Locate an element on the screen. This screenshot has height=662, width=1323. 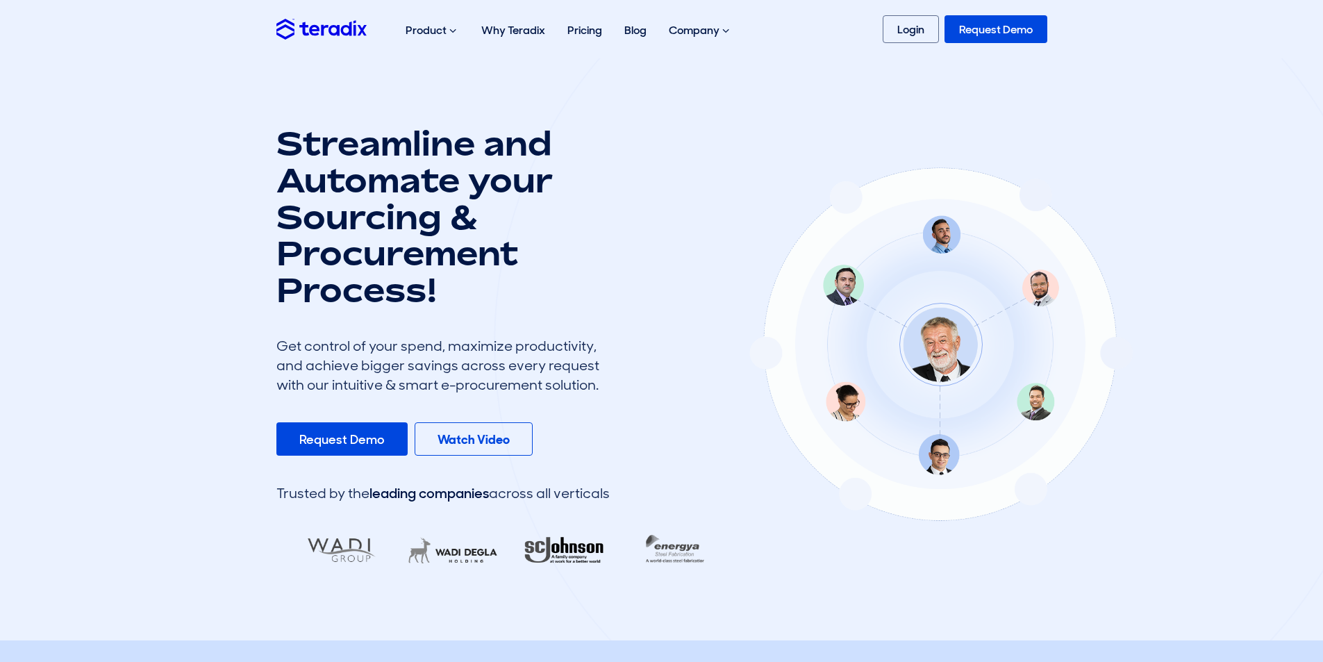
img: Teradix logo is located at coordinates (321, 28).